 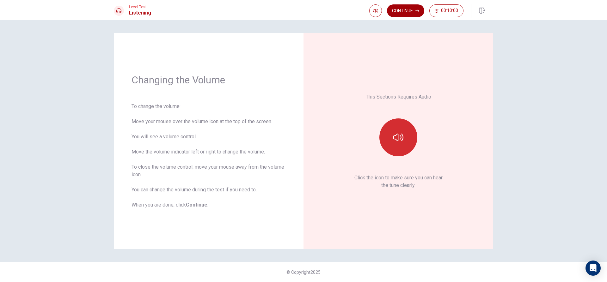 I want to click on span: 00:10:00, so click(x=450, y=11).